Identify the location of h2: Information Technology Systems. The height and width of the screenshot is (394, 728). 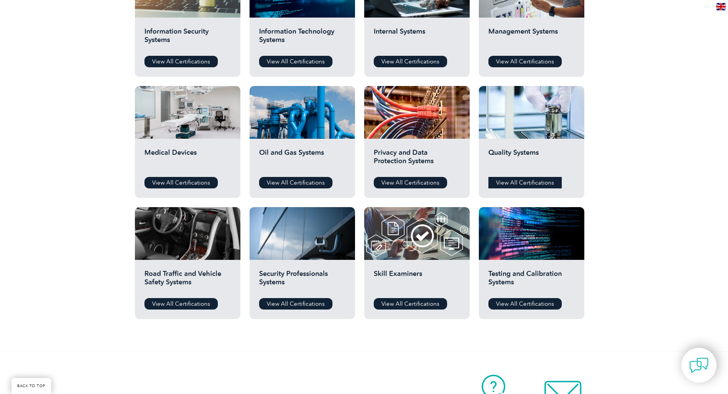
(302, 39).